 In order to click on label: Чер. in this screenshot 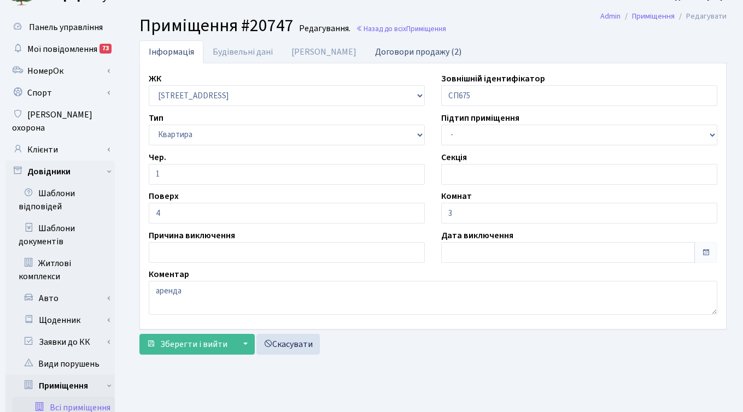, I will do `click(157, 157)`.